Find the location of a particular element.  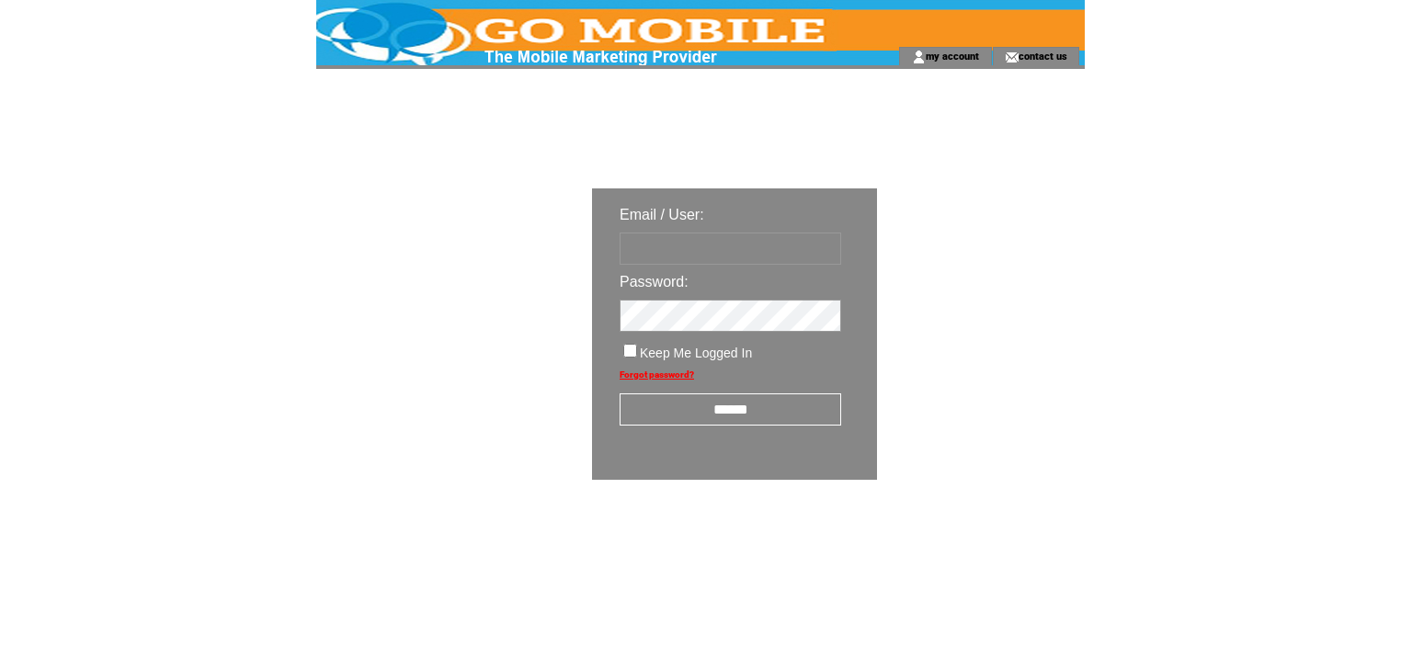

a: Forgot password? is located at coordinates (657, 374).